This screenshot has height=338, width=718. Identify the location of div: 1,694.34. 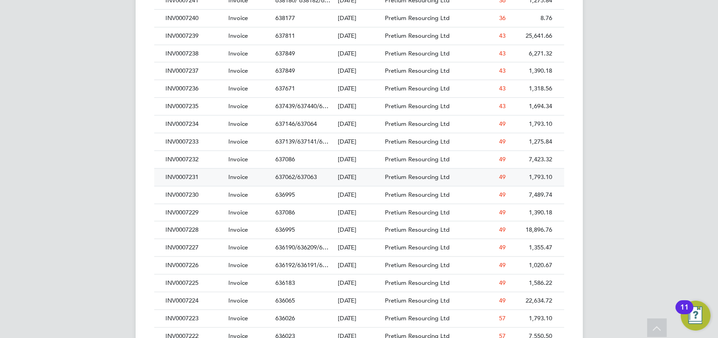
(531, 106).